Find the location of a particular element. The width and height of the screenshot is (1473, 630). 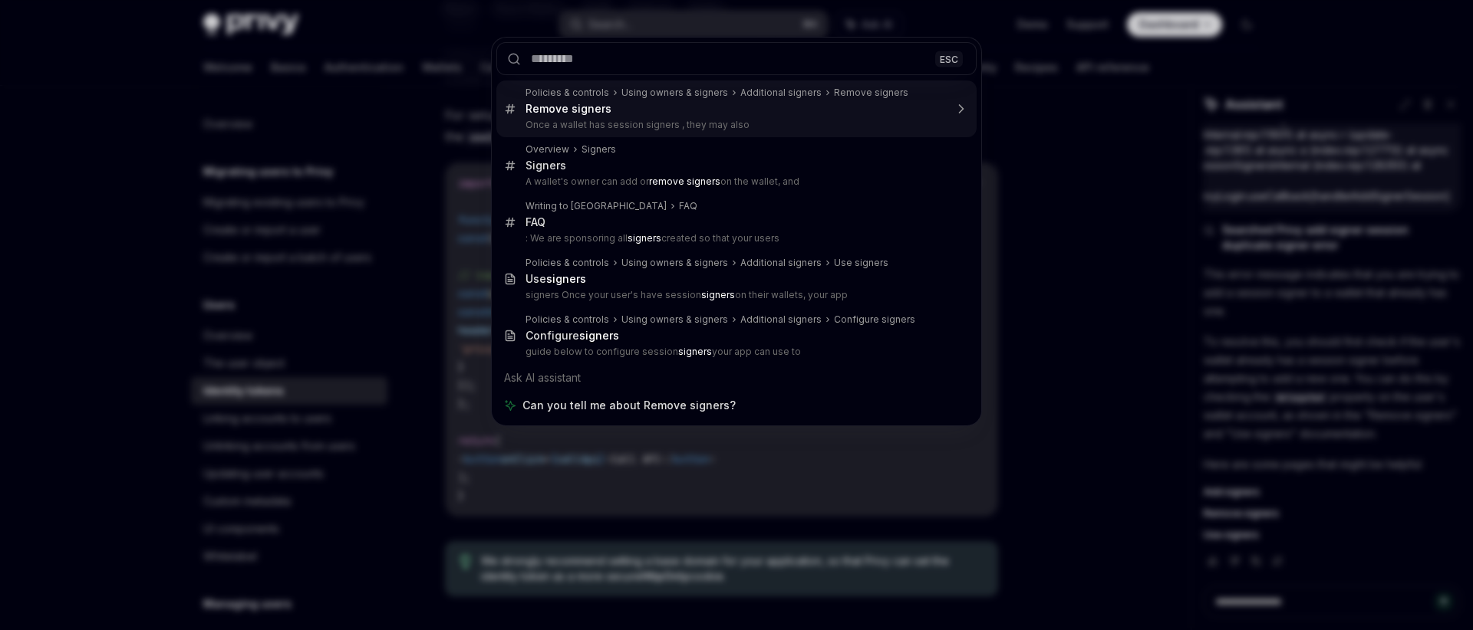

div: Overview is located at coordinates (547, 150).